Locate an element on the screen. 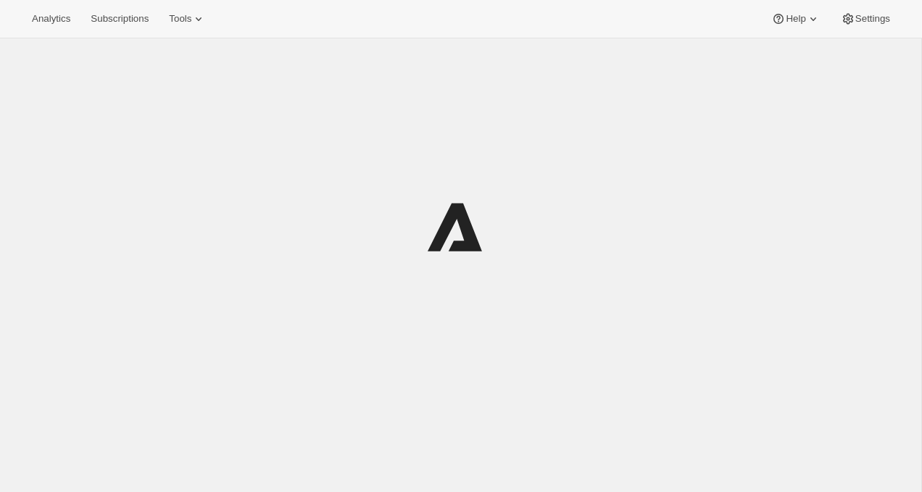 The image size is (922, 492). button: Subscriptions is located at coordinates (120, 19).